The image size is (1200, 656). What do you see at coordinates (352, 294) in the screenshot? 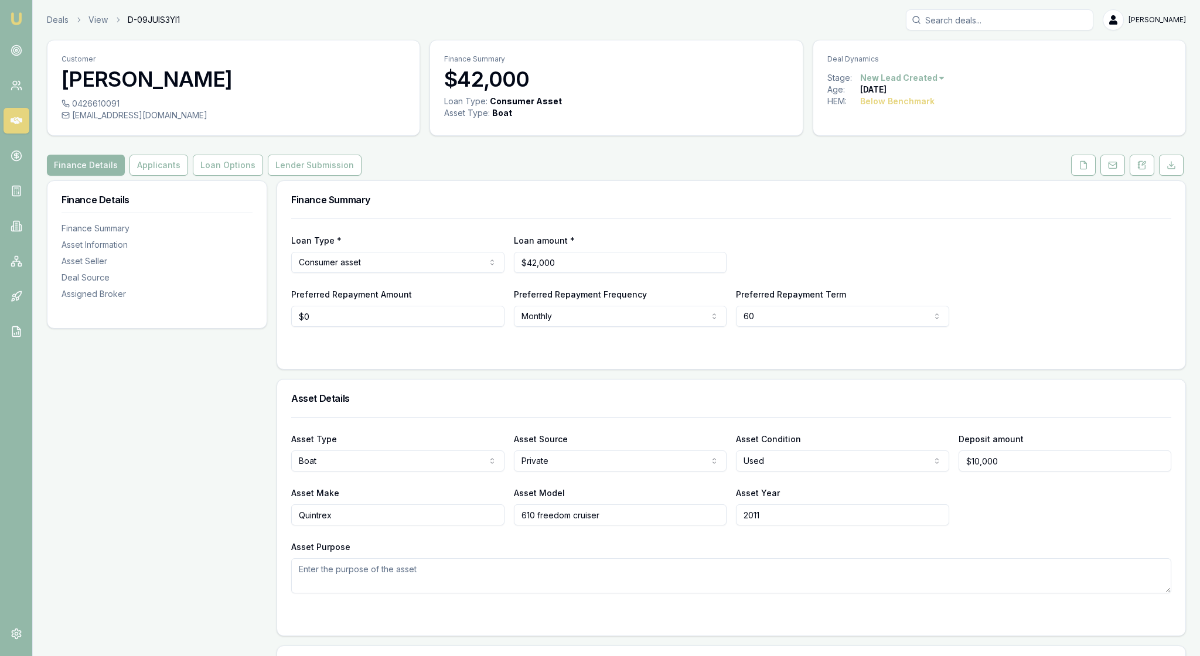
I see `label: Preferred Repayment Amount` at bounding box center [352, 294].